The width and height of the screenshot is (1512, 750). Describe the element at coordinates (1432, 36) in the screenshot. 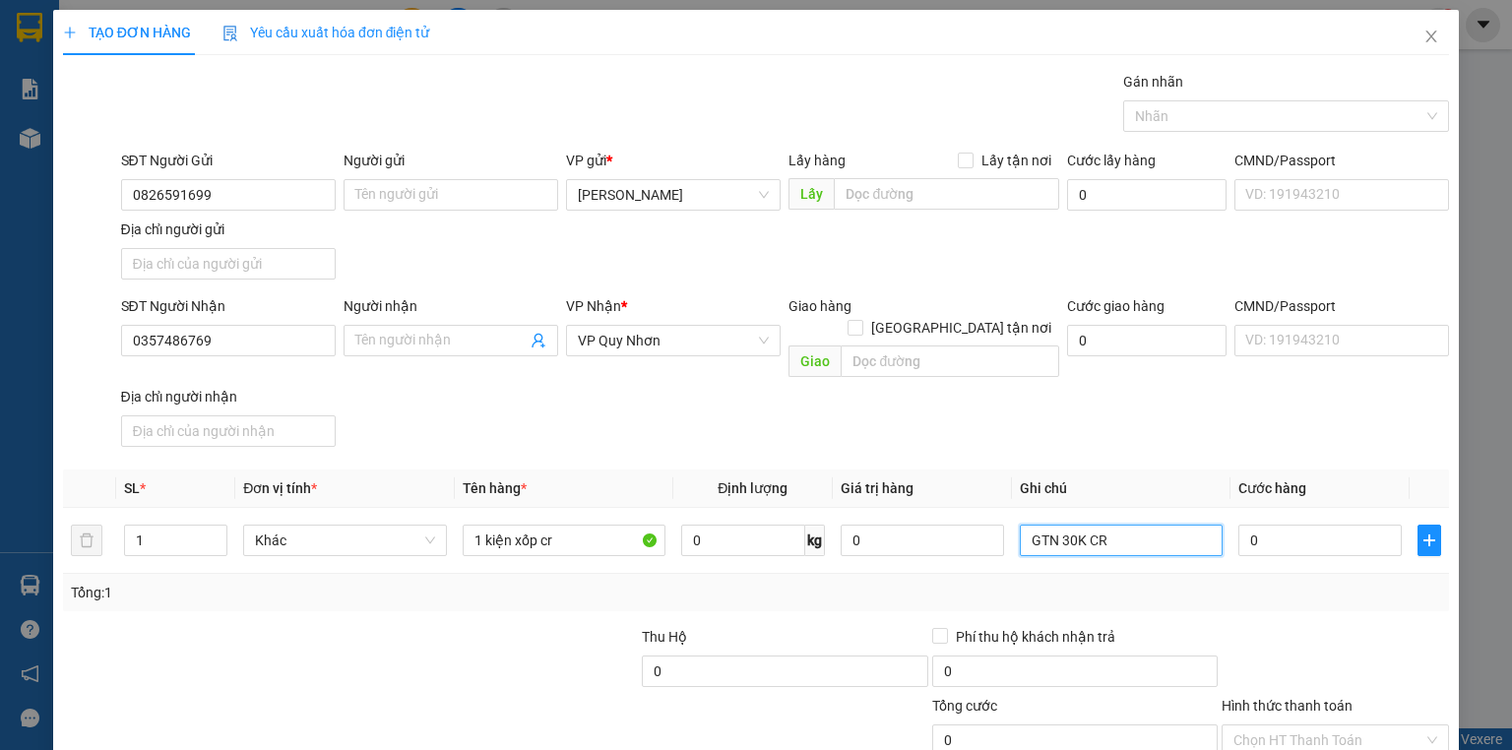

I see `span: close` at that location.